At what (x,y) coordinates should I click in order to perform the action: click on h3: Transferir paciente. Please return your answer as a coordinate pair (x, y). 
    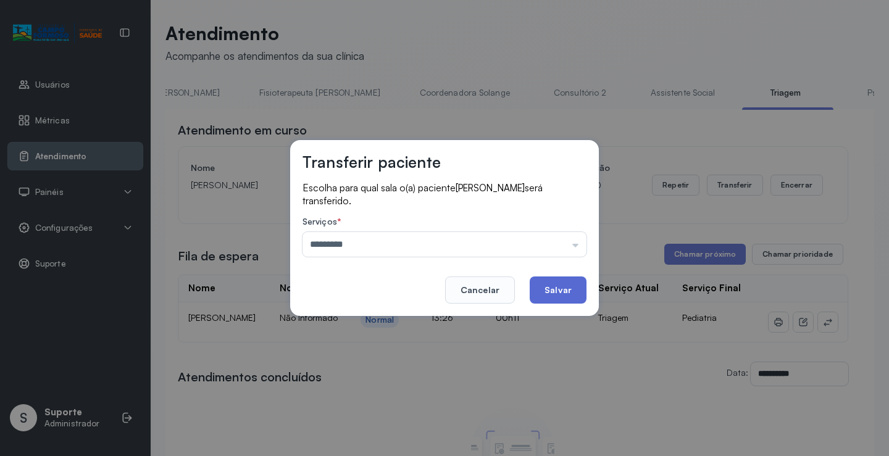
    Looking at the image, I should click on (372, 162).